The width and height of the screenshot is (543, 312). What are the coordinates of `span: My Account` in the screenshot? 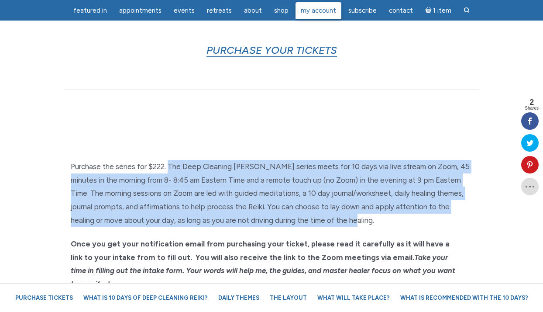 It's located at (318, 10).